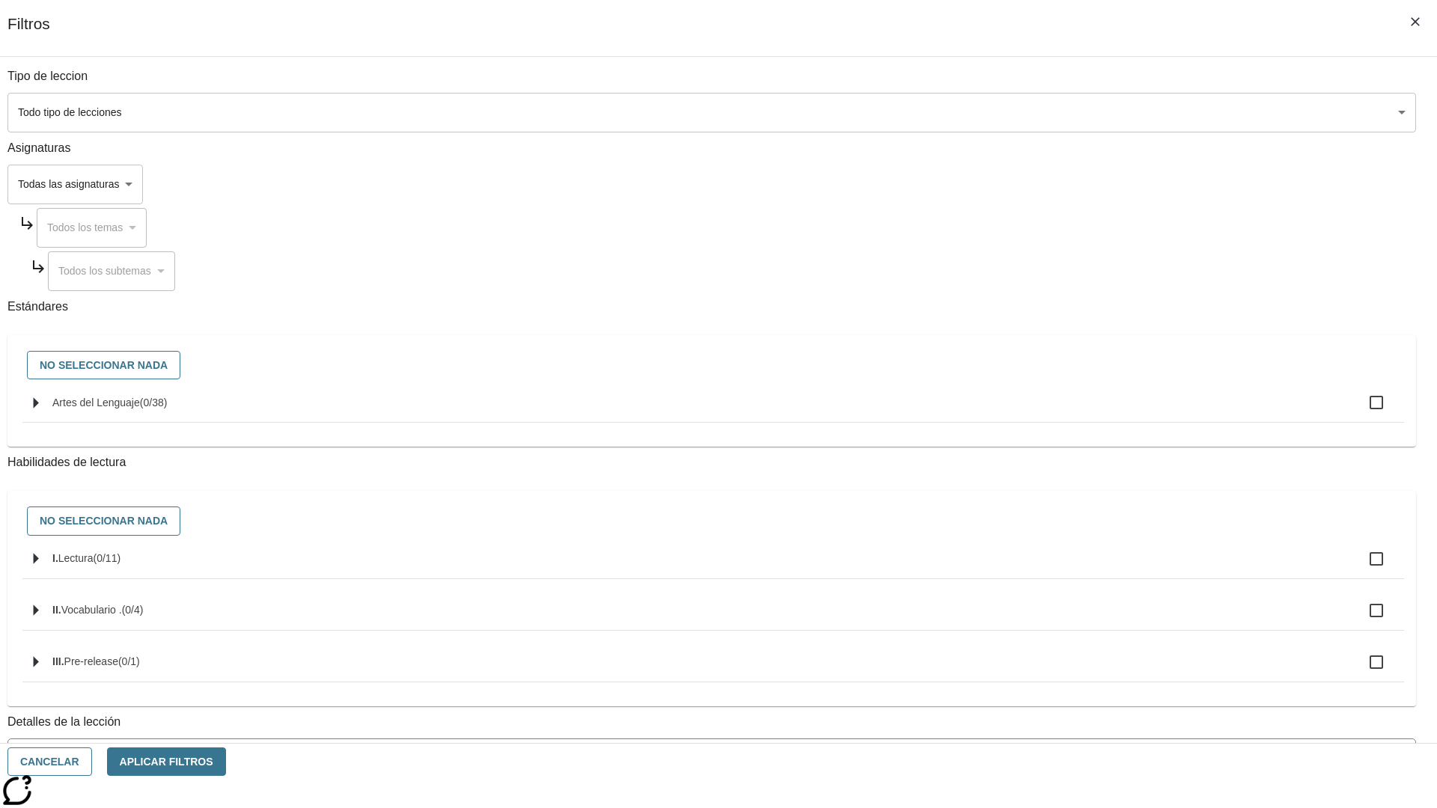 The image size is (1437, 808). Describe the element at coordinates (132, 610) in the screenshot. I see `span: 0 estándares seleccionados/4 estándares en grupo` at that location.